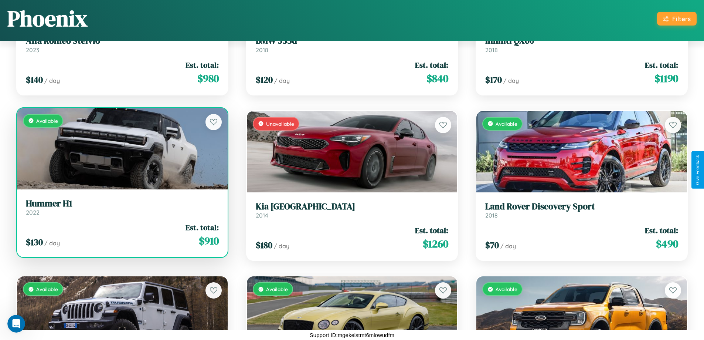 Image resolution: width=704 pixels, height=340 pixels. Describe the element at coordinates (34, 79) in the screenshot. I see `span: $ 140` at that location.